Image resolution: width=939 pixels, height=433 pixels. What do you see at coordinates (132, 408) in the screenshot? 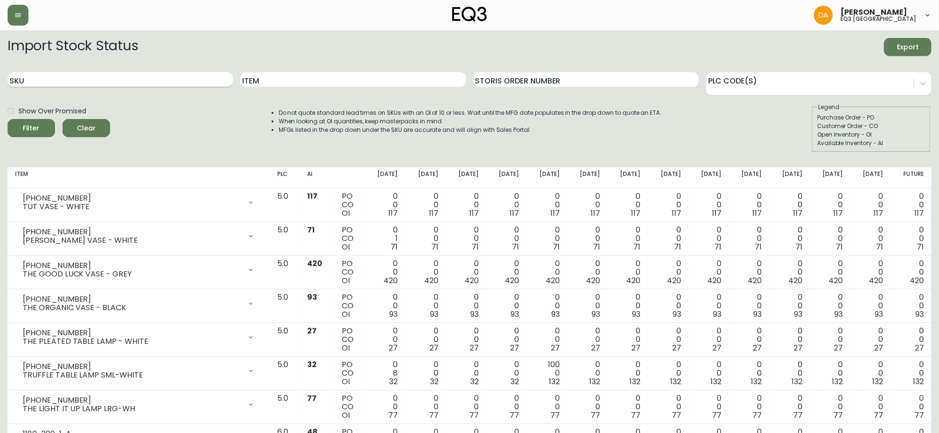
I see `div: THE LIGHT IT UP LAMP LRG-WH` at bounding box center [132, 408].